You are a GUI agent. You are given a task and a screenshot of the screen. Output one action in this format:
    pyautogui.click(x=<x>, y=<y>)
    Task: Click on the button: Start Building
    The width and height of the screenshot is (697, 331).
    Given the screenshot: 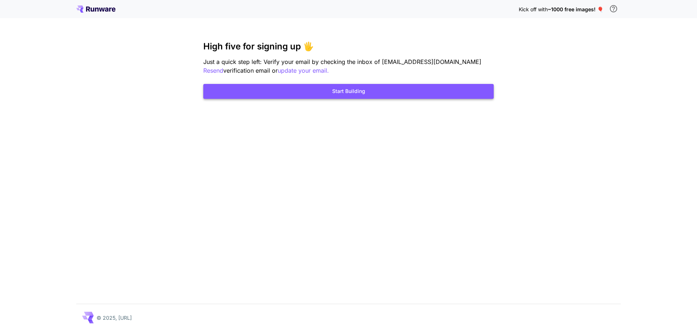 What is the action you would take?
    pyautogui.click(x=349, y=91)
    